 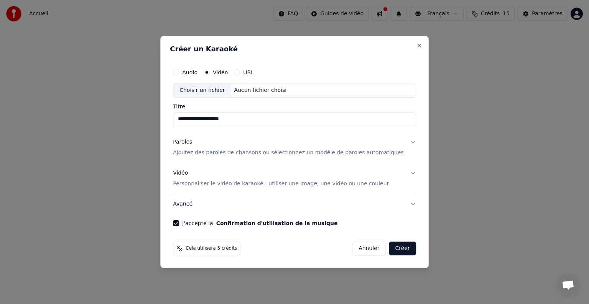 I want to click on button: J'accepte la, so click(x=277, y=224).